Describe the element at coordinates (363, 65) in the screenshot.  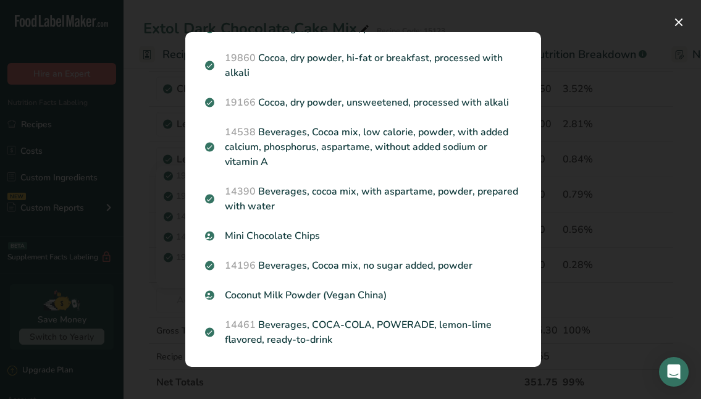
I see `p: Cocoa, dry powder, hi-fat or breakfast, processed with alkali` at that location.